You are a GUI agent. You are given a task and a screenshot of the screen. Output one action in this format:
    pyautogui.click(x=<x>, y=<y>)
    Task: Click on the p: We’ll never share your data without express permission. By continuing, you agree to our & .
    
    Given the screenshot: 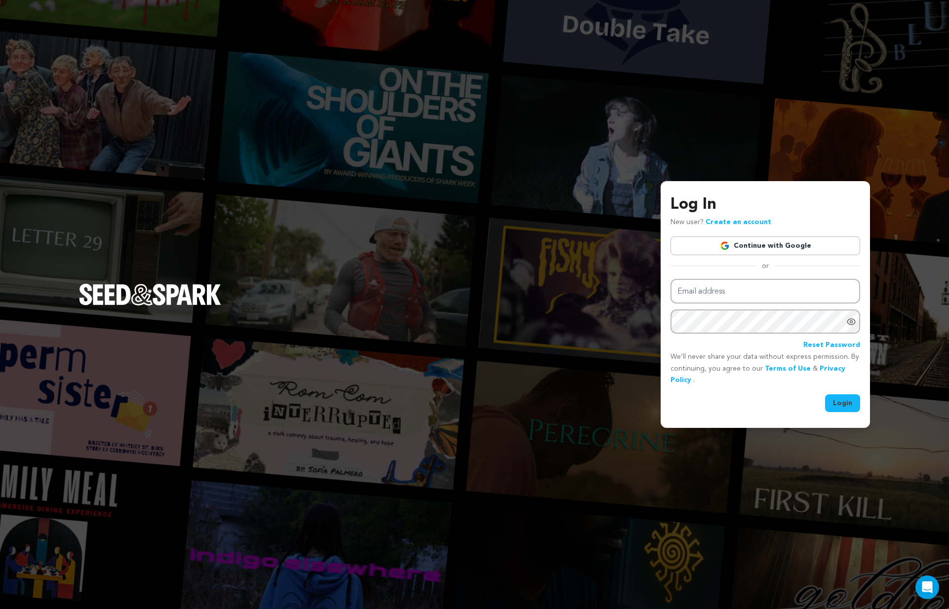 What is the action you would take?
    pyautogui.click(x=765, y=369)
    